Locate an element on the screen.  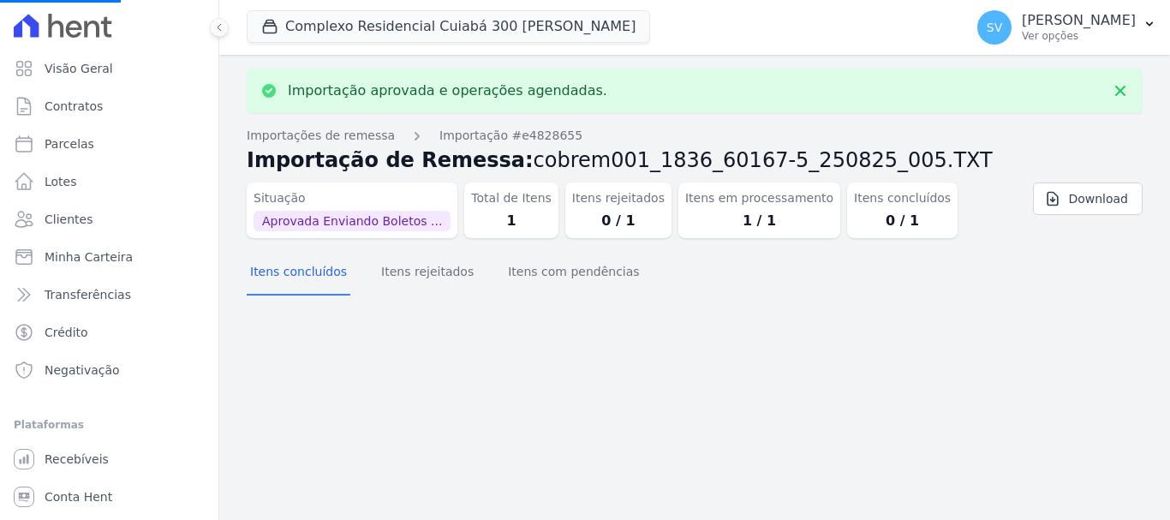
dd: 1 / 1 is located at coordinates (759, 221).